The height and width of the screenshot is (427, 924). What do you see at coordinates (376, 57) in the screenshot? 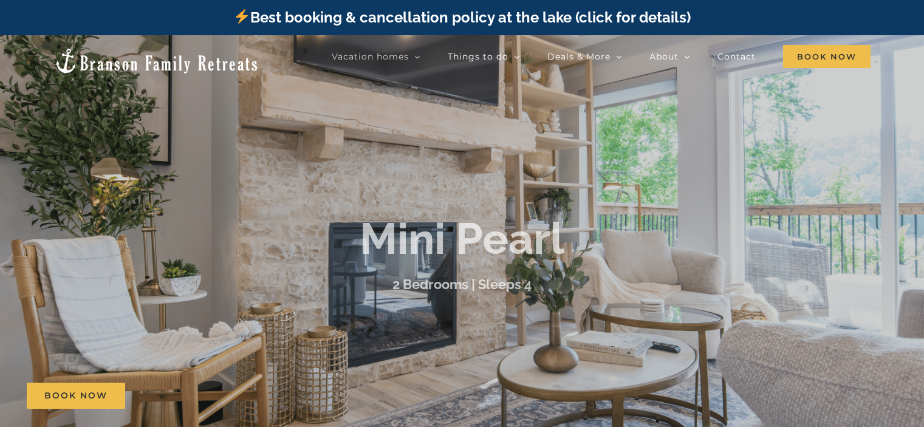
I see `a: Vacation homes` at bounding box center [376, 57].